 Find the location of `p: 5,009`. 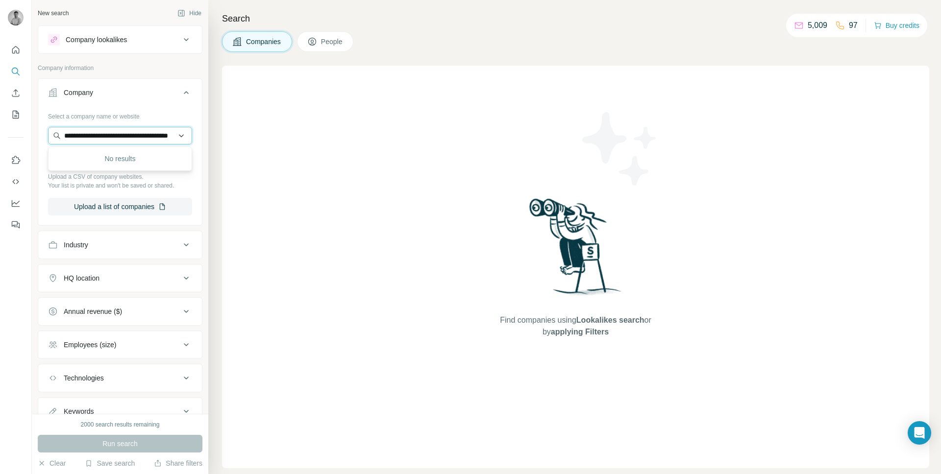

p: 5,009 is located at coordinates (817, 25).